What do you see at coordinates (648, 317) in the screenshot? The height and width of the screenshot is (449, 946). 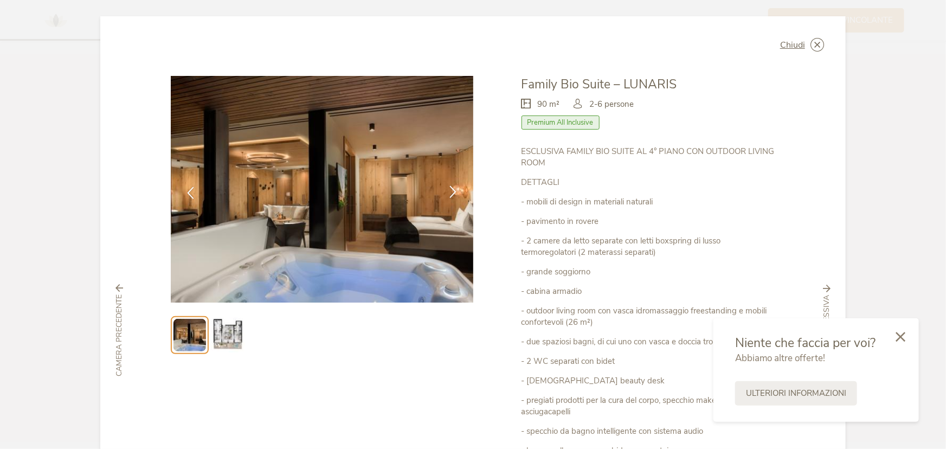 I see `p: - outdoor living room con vasca idromassaggio freestanding e mobili confortevoli (26 m²)` at bounding box center [648, 317].